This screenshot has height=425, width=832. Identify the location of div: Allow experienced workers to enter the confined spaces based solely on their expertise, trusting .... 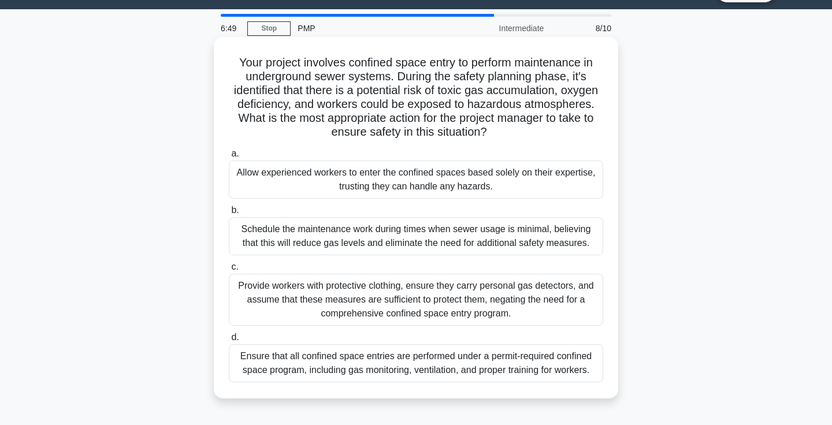
(416, 180).